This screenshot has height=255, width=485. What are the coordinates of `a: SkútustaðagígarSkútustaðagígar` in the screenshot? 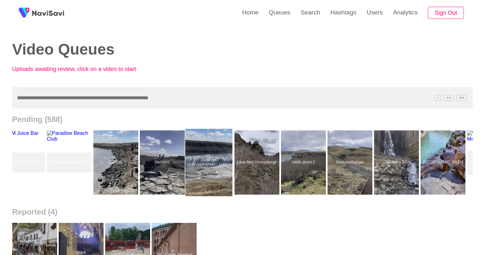 It's located at (351, 162).